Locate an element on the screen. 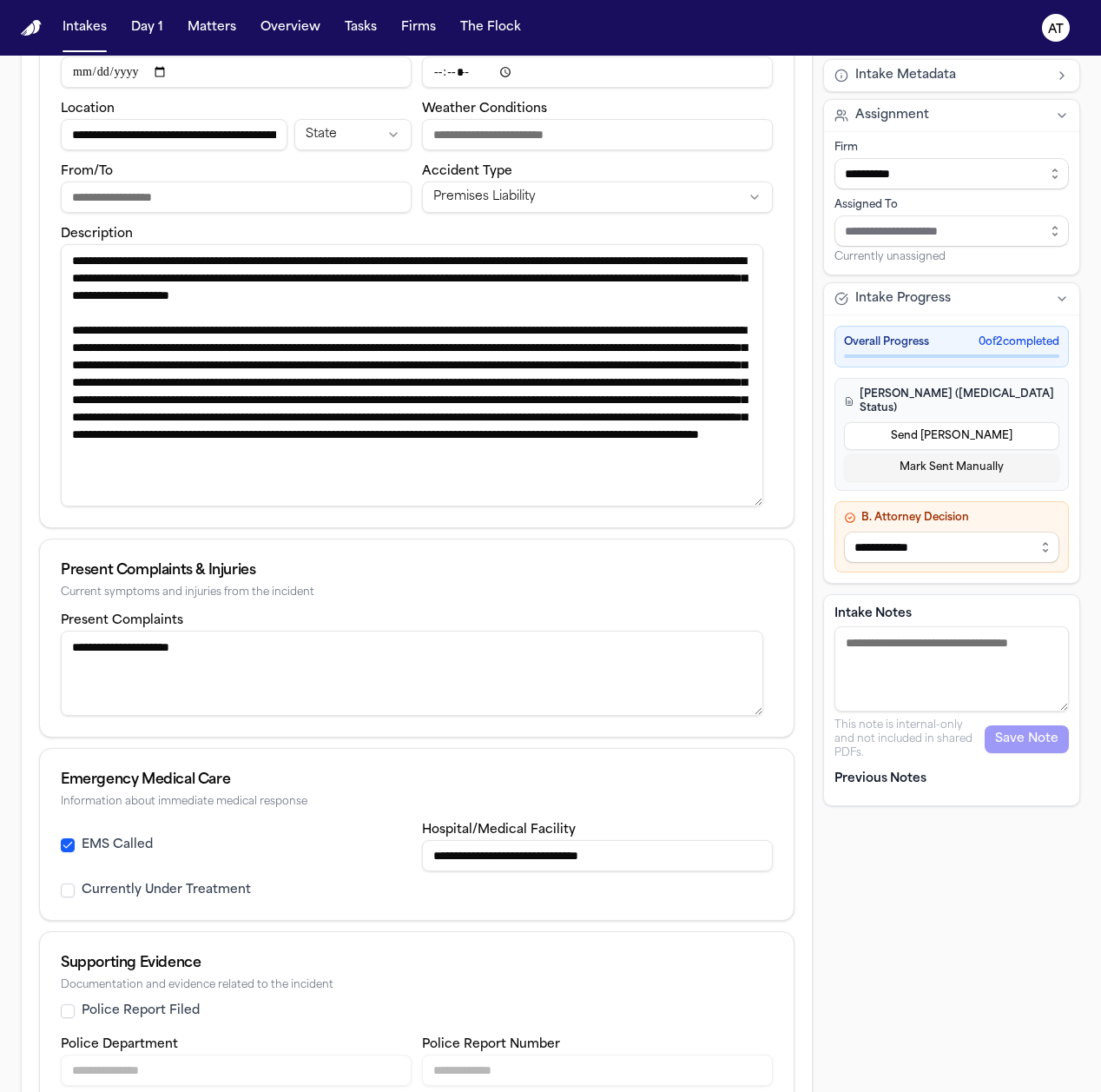 The height and width of the screenshot is (1092, 1101). div: Documentation and evidence related to the incident is located at coordinates (417, 985).